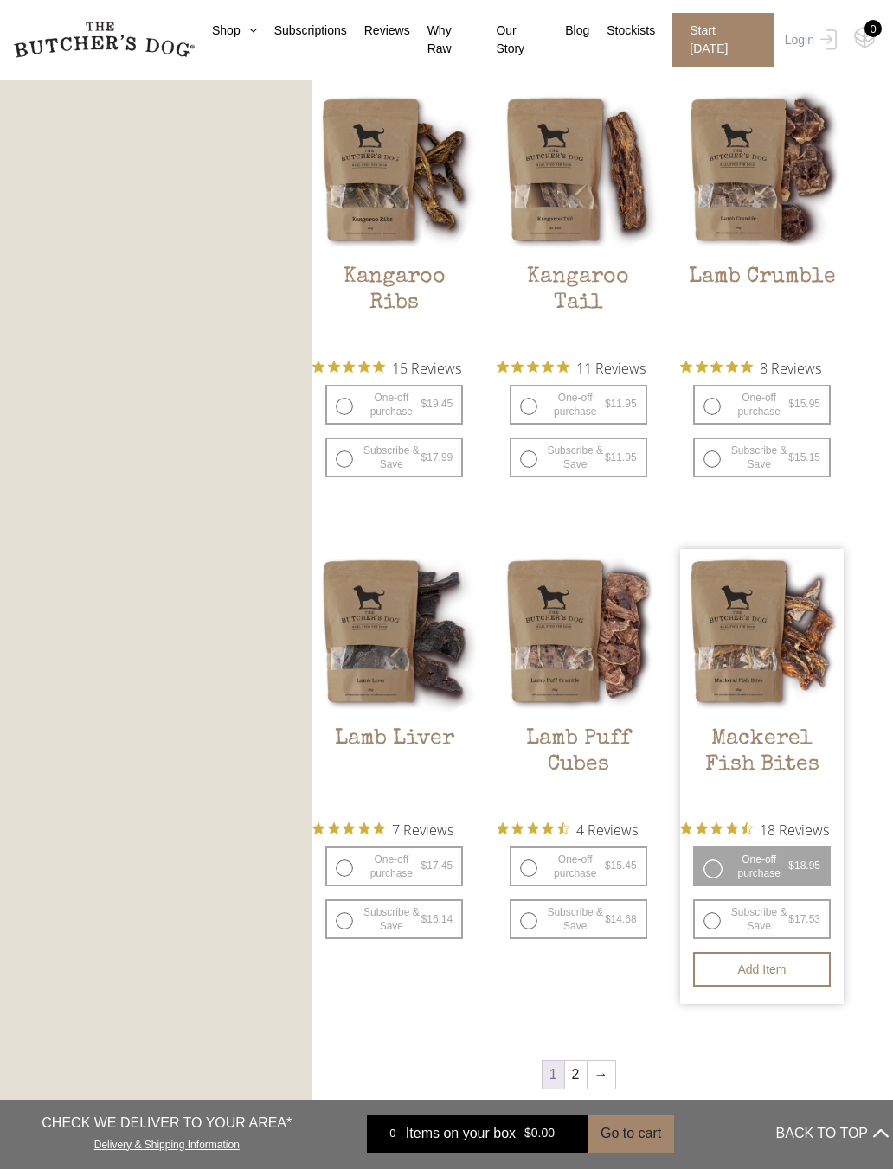  Describe the element at coordinates (750, 368) in the screenshot. I see `button: Rated 4.9 out of 5 stars from 8 reviews. Jump to reviews.` at that location.